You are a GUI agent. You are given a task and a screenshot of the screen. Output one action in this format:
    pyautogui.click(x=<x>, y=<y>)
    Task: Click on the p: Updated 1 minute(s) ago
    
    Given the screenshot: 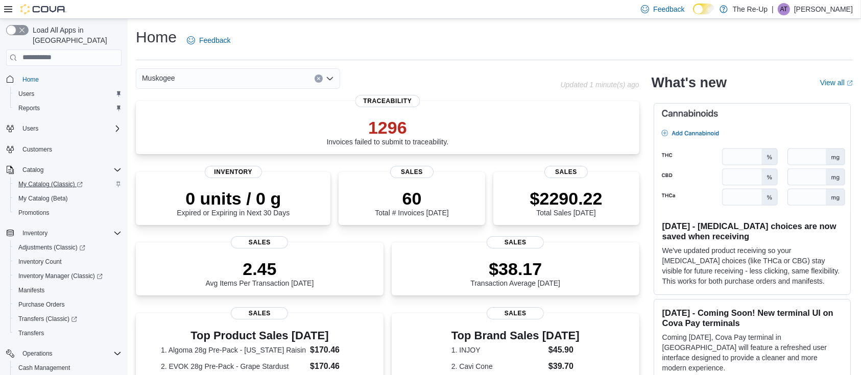 What is the action you would take?
    pyautogui.click(x=600, y=85)
    